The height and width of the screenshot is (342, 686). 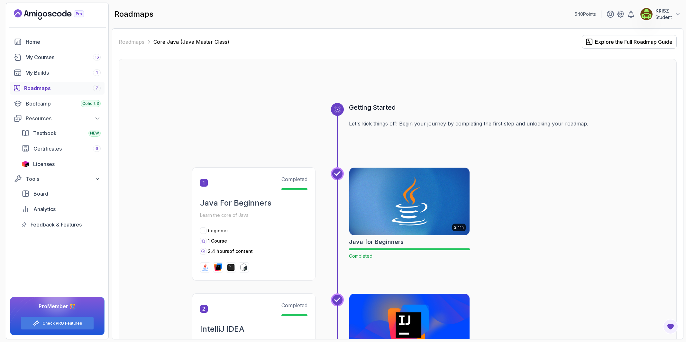 What do you see at coordinates (376, 242) in the screenshot?
I see `h2: Java for Beginners` at bounding box center [376, 242].